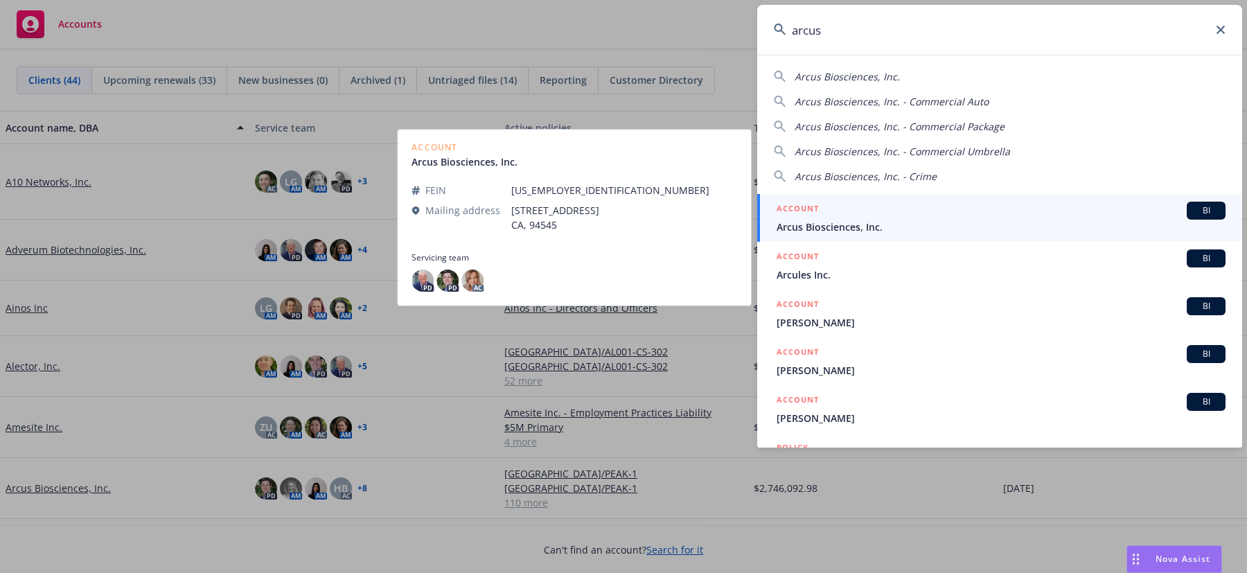 Image resolution: width=1247 pixels, height=573 pixels. I want to click on input: Search..., so click(1000, 30).